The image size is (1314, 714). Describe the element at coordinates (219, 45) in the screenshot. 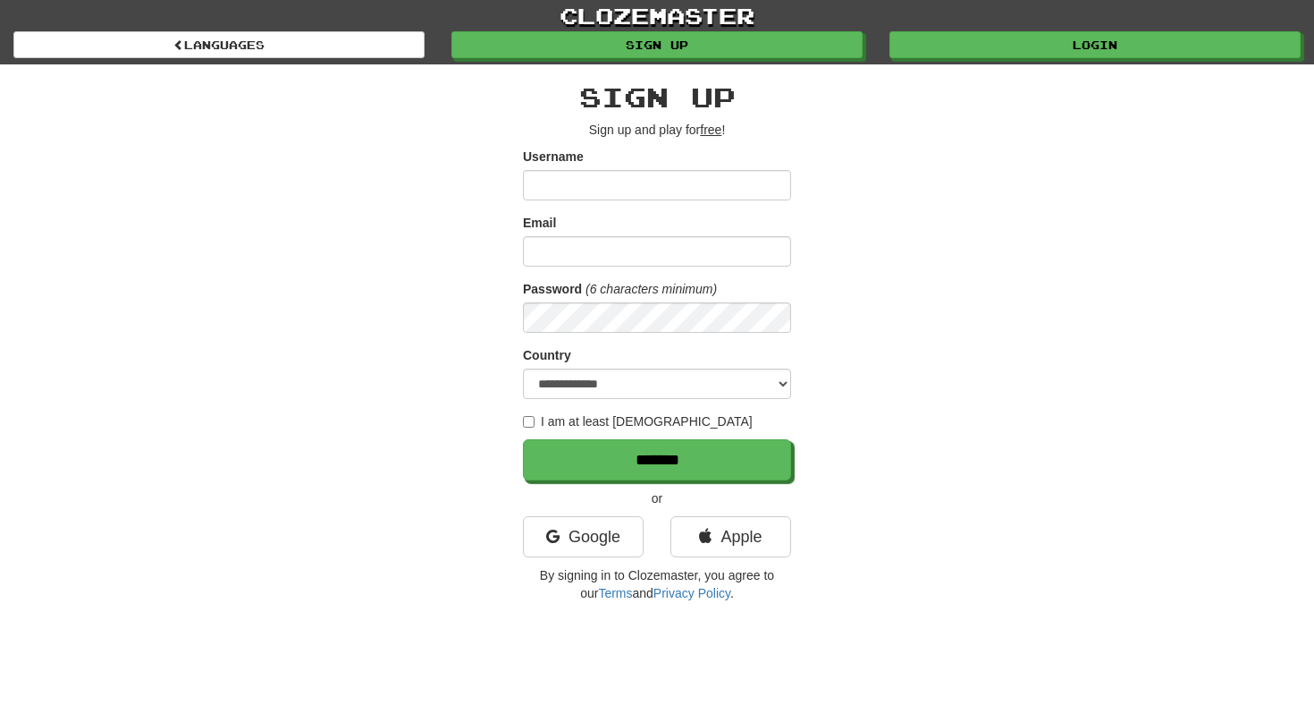

I see `a: Languages` at that location.